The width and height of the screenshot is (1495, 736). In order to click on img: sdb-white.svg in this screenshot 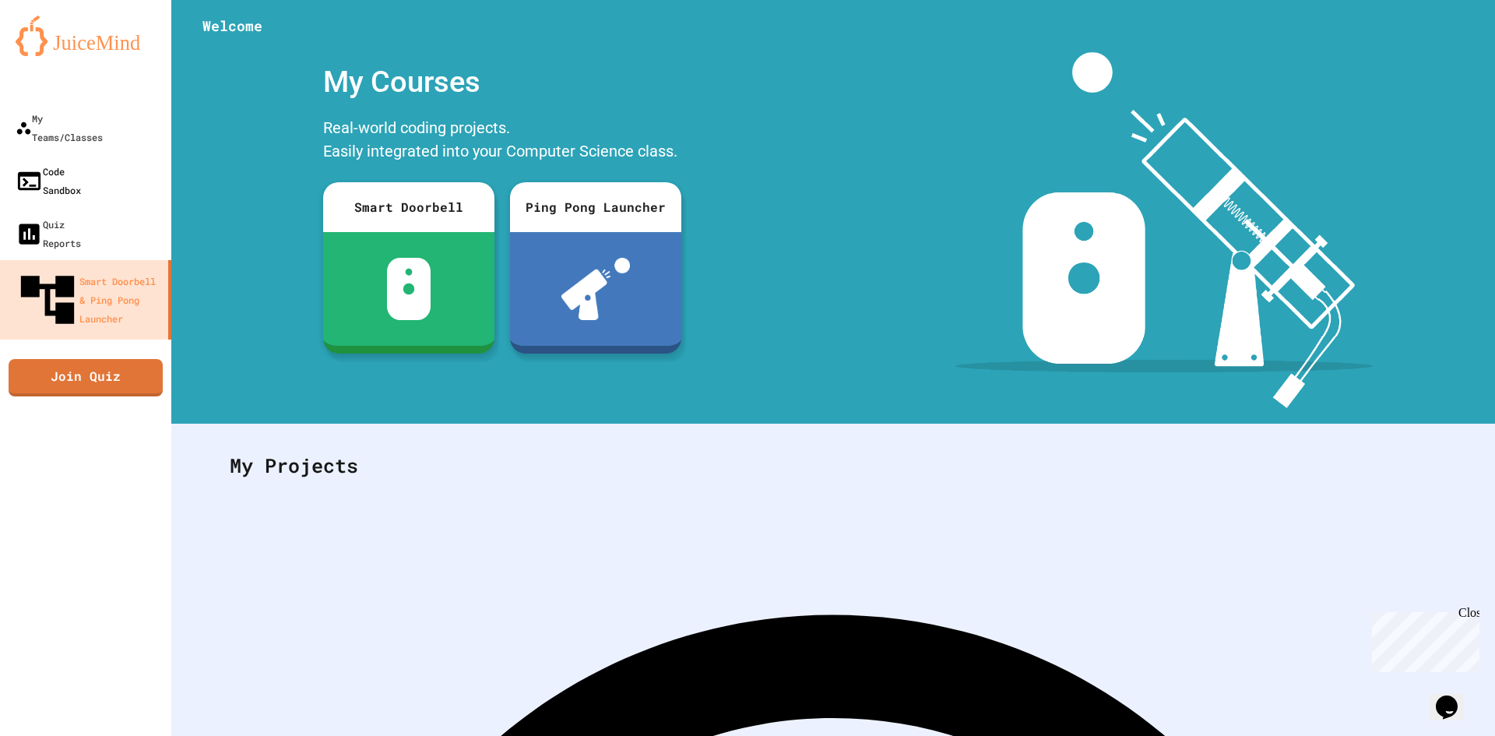, I will do `click(409, 289)`.